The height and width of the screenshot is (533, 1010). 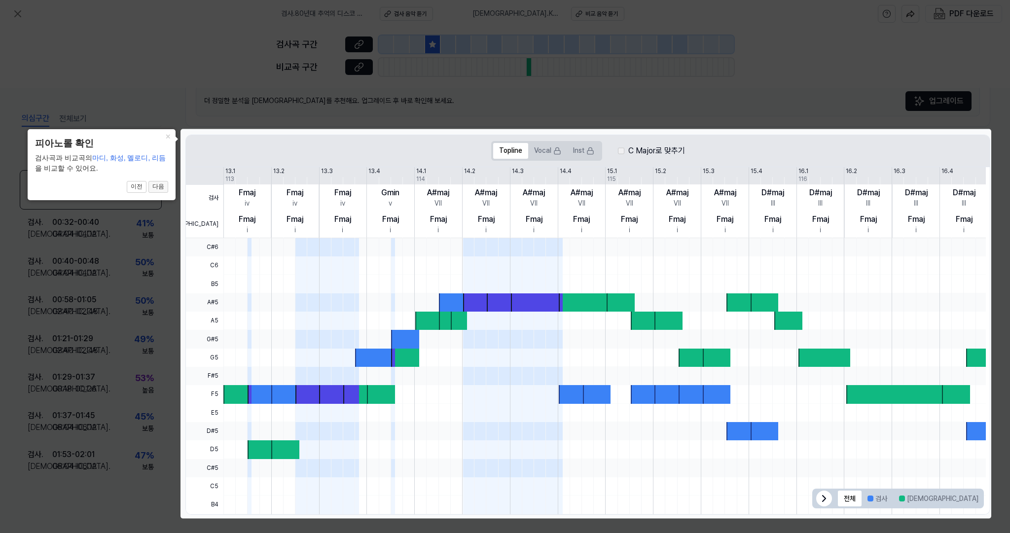 I want to click on div: 15.2, so click(x=660, y=171).